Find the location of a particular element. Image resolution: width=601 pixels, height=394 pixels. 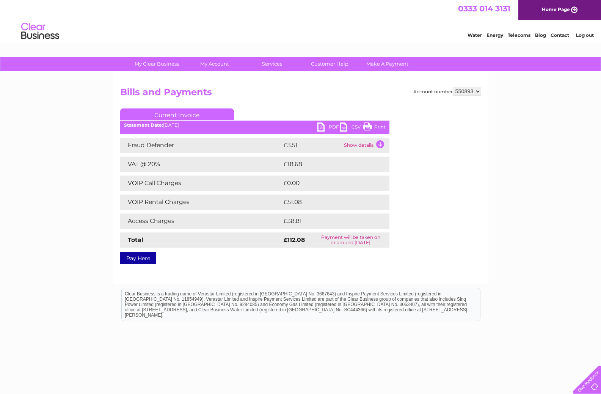

a: PDF is located at coordinates (329, 128).